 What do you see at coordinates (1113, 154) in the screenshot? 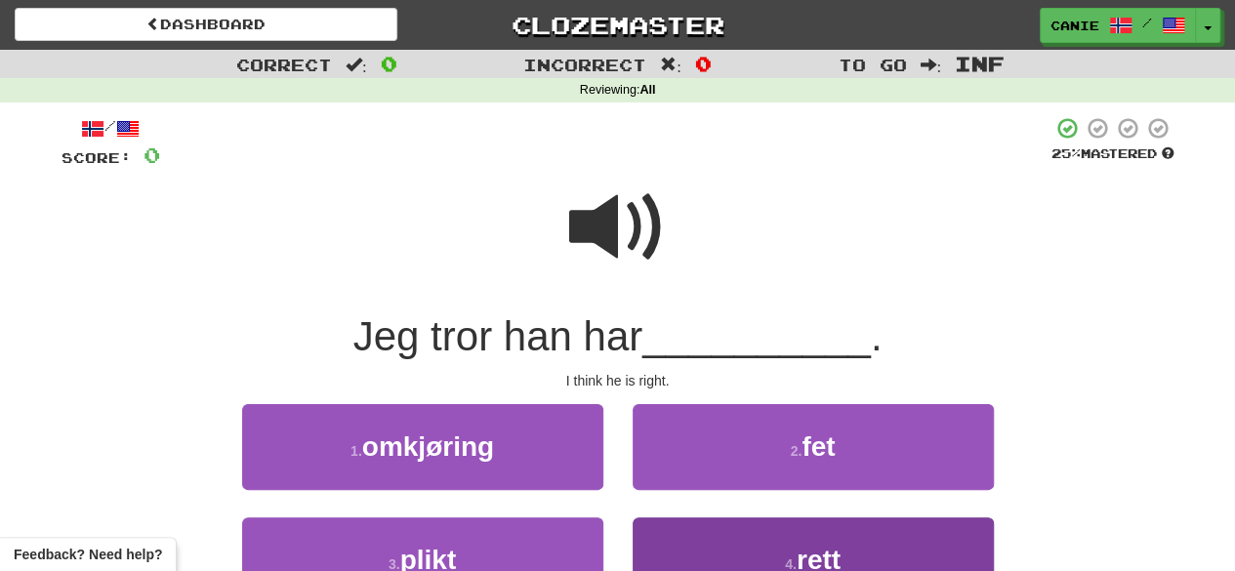
I see `div: Mastered` at bounding box center [1113, 154].